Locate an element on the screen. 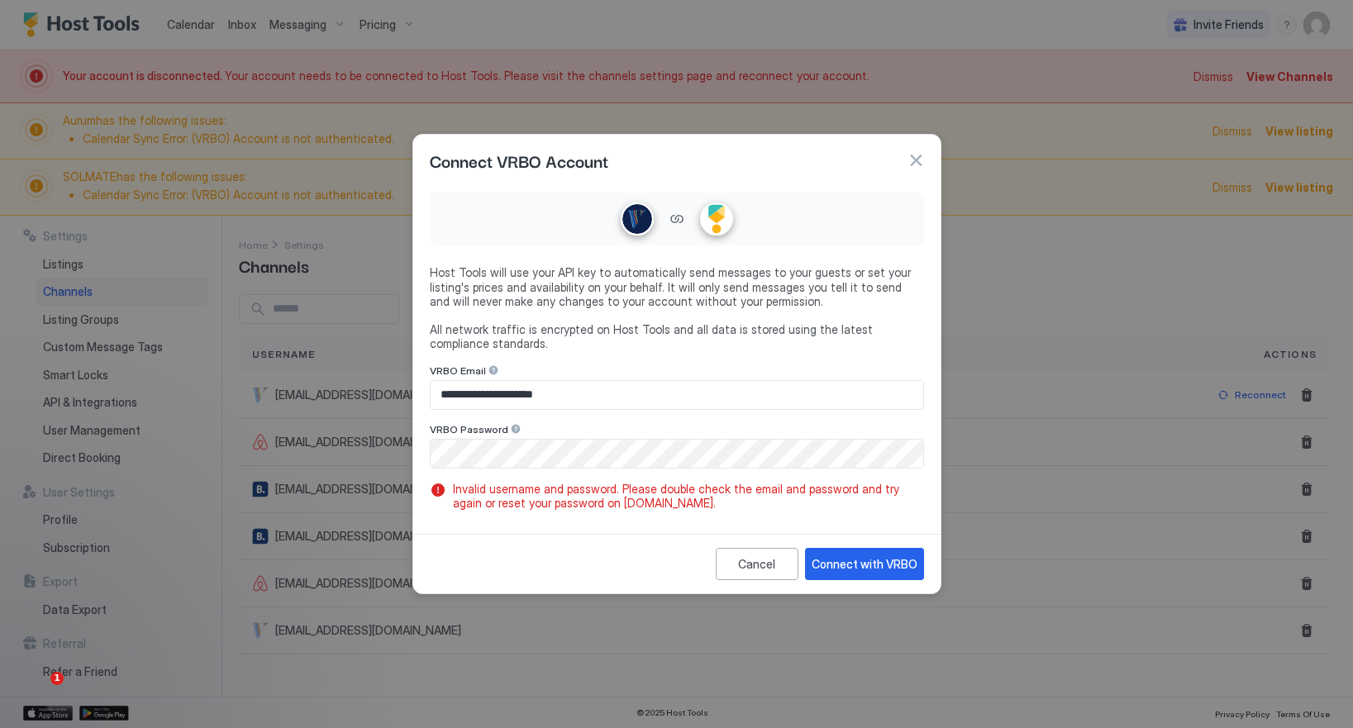 Image resolution: width=1353 pixels, height=728 pixels. span: Invalid username and password. Please double check the email and password and try again or reset ... is located at coordinates (685, 496).